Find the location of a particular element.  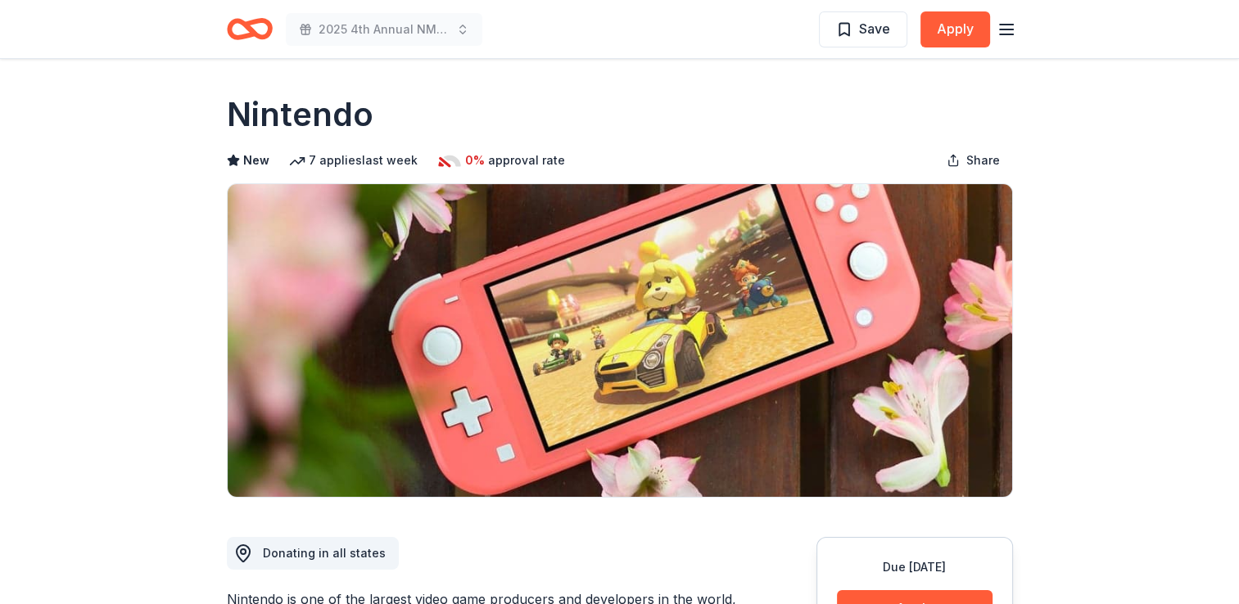

span: New is located at coordinates (256, 160).